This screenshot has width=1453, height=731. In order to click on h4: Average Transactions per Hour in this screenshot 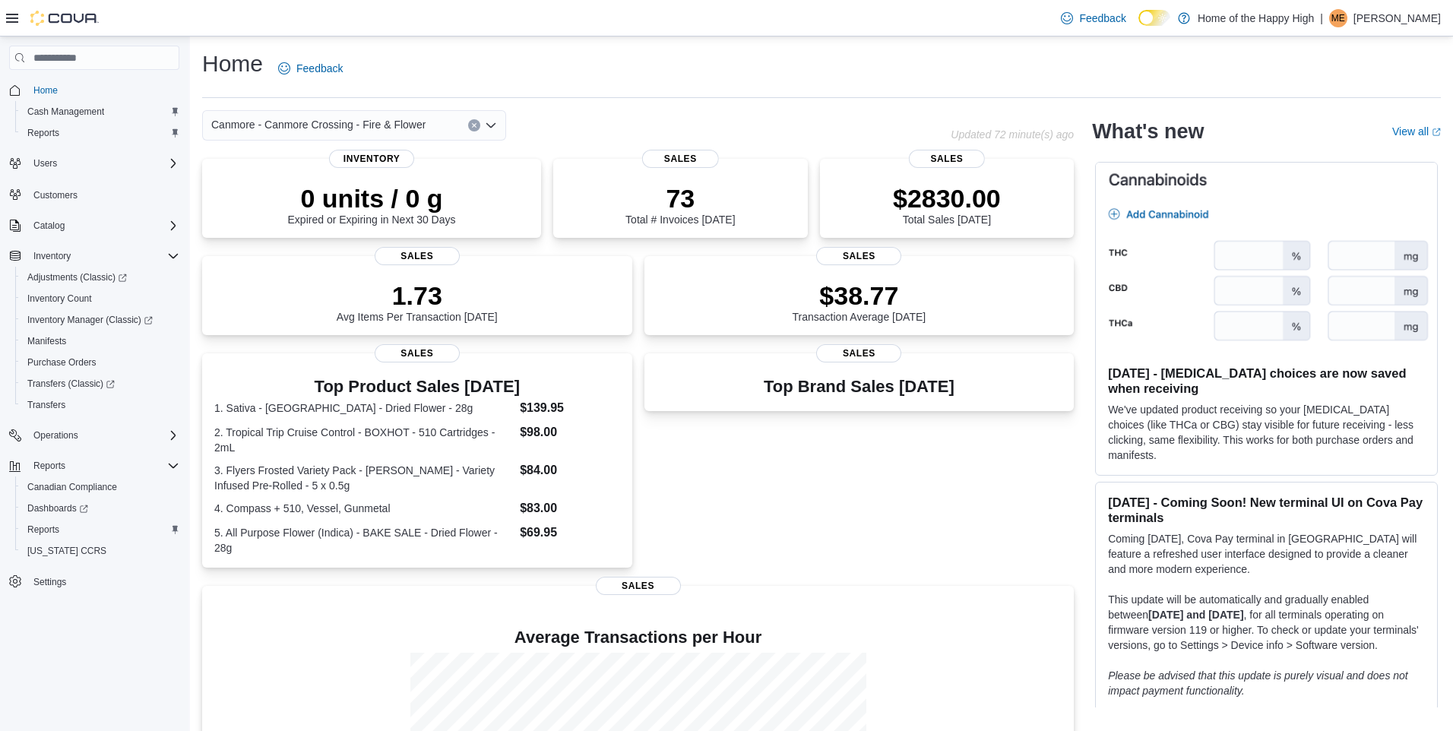, I will do `click(637, 637)`.